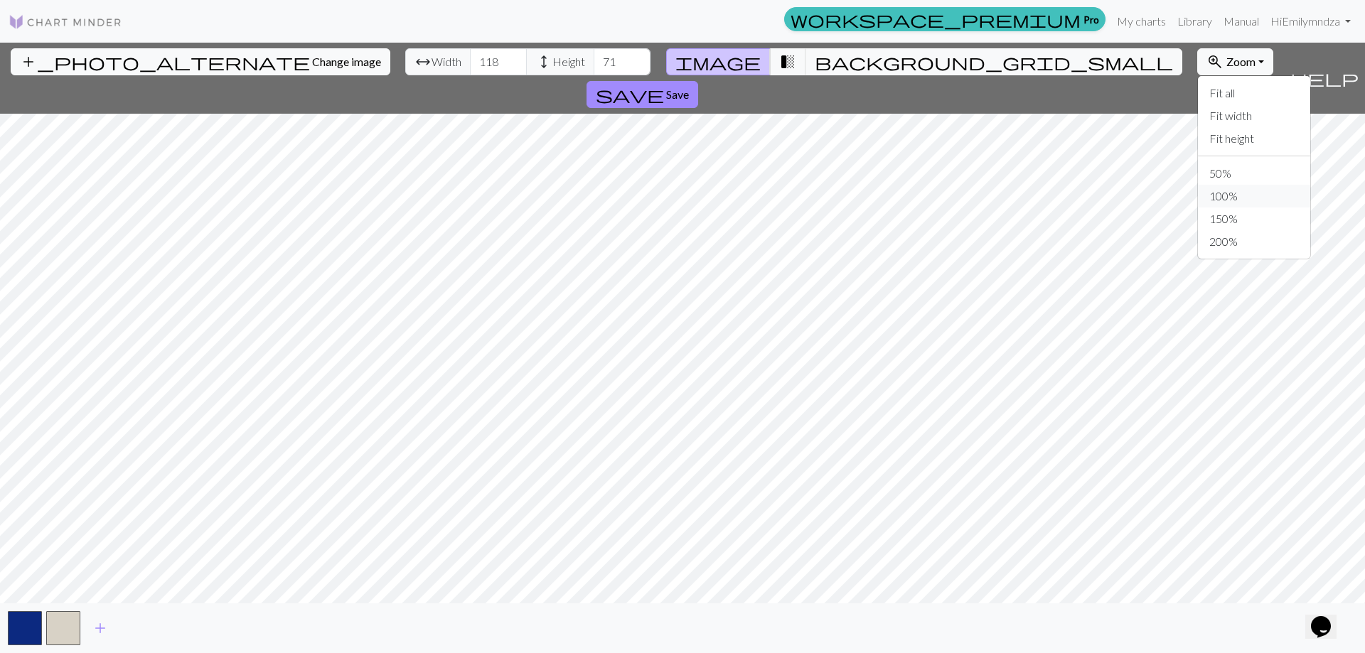  Describe the element at coordinates (718, 62) in the screenshot. I see `span: image` at that location.